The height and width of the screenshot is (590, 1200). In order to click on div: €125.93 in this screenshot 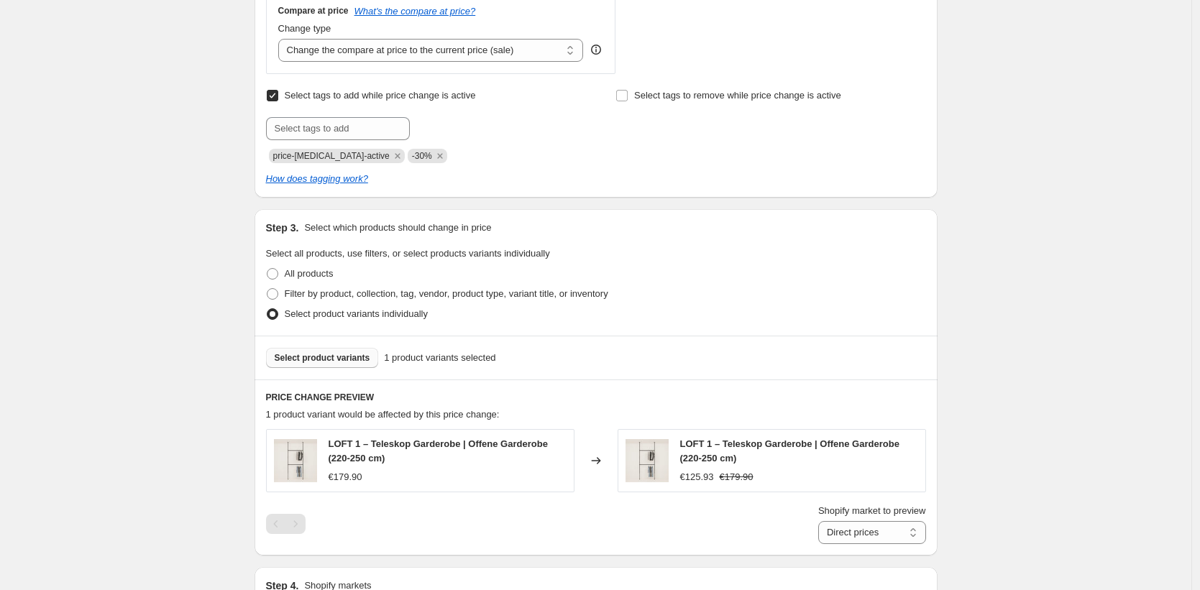, I will do `click(697, 477)`.